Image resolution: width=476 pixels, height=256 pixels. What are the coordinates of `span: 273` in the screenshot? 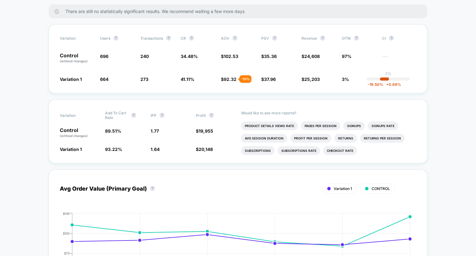 It's located at (144, 79).